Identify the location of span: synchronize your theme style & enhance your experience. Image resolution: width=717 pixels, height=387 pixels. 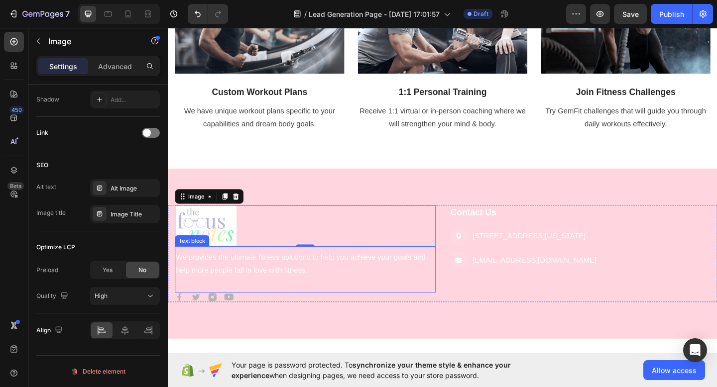
(371, 370).